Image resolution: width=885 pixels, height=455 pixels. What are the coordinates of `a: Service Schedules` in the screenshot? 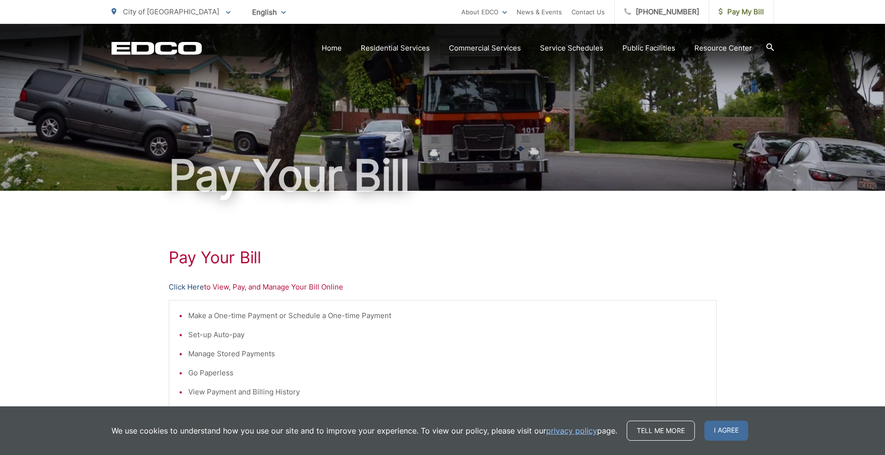 It's located at (571, 48).